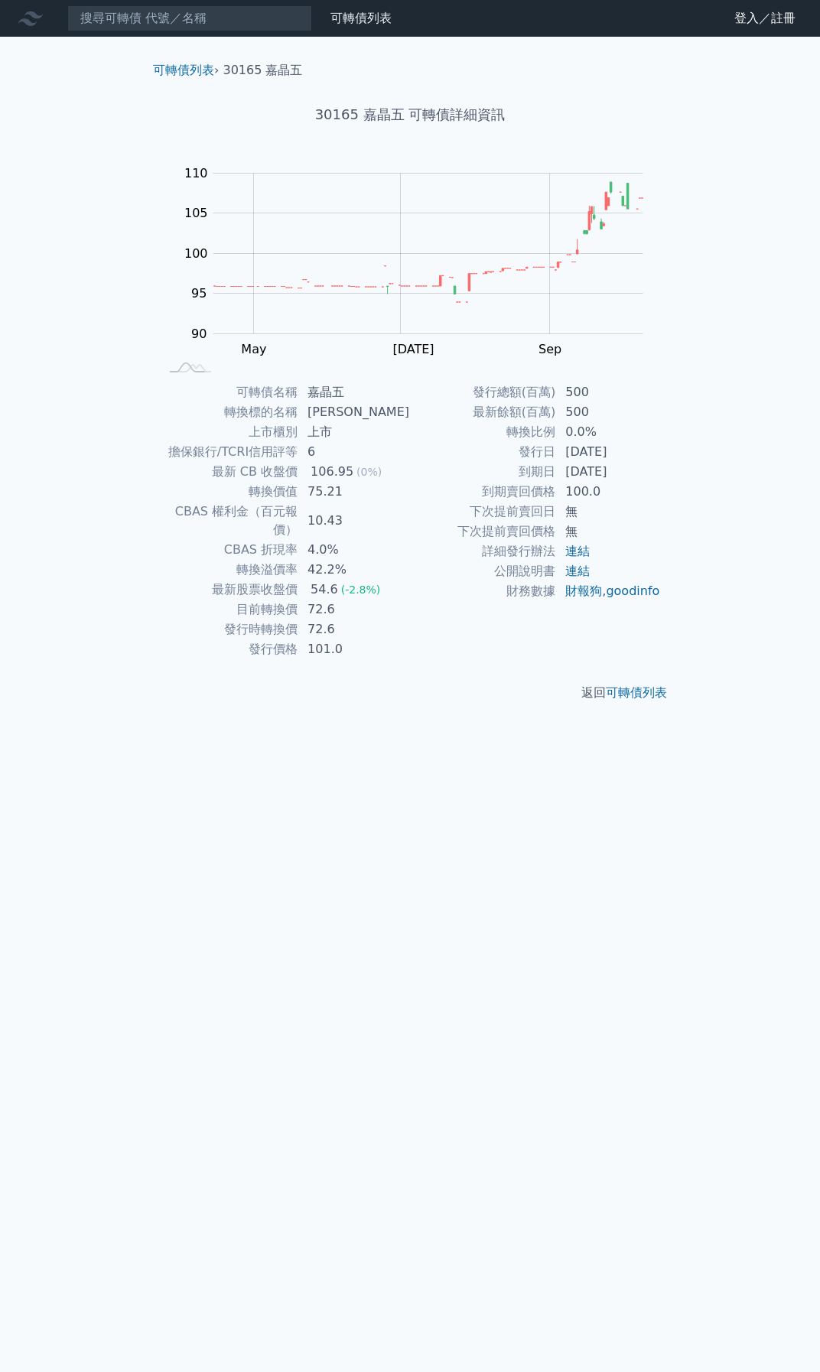 Image resolution: width=820 pixels, height=1372 pixels. Describe the element at coordinates (253, 349) in the screenshot. I see `tspan: May` at that location.